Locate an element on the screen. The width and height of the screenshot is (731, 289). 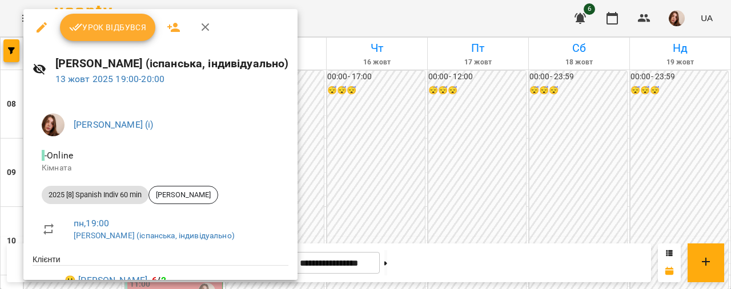
button: Урок відбувся is located at coordinates (108, 27).